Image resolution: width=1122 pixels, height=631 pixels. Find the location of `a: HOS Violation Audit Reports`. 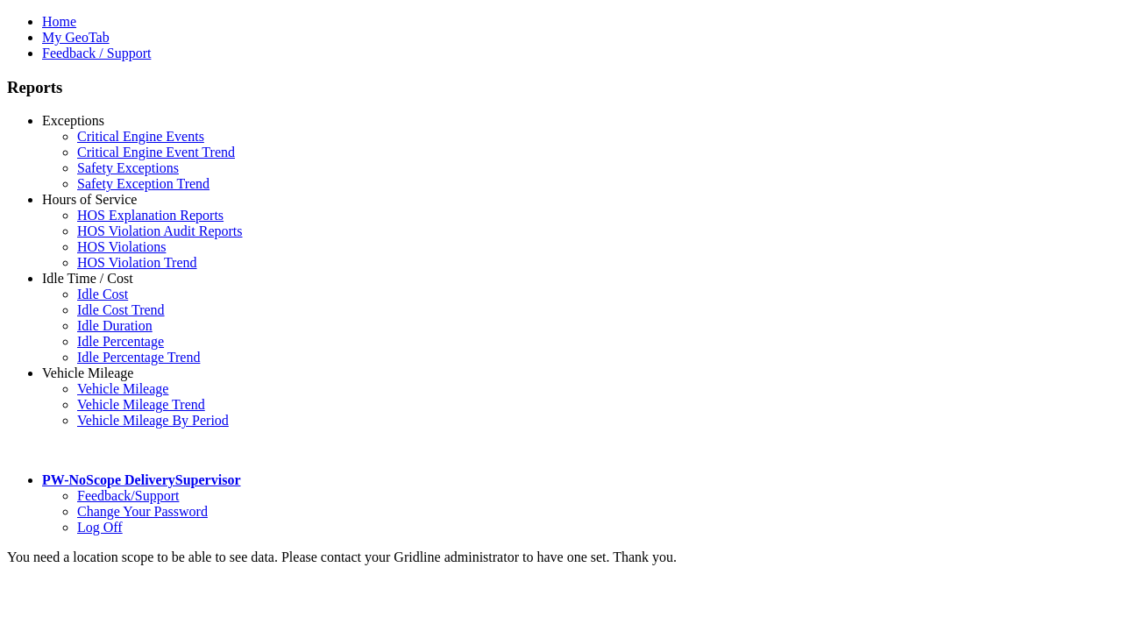

a: HOS Violation Audit Reports is located at coordinates (160, 231).